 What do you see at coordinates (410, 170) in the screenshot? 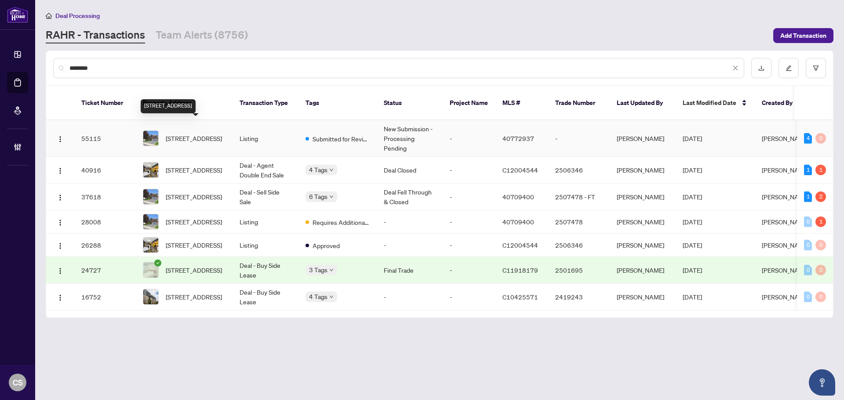
I see `td: Deal Closed` at bounding box center [410, 170].